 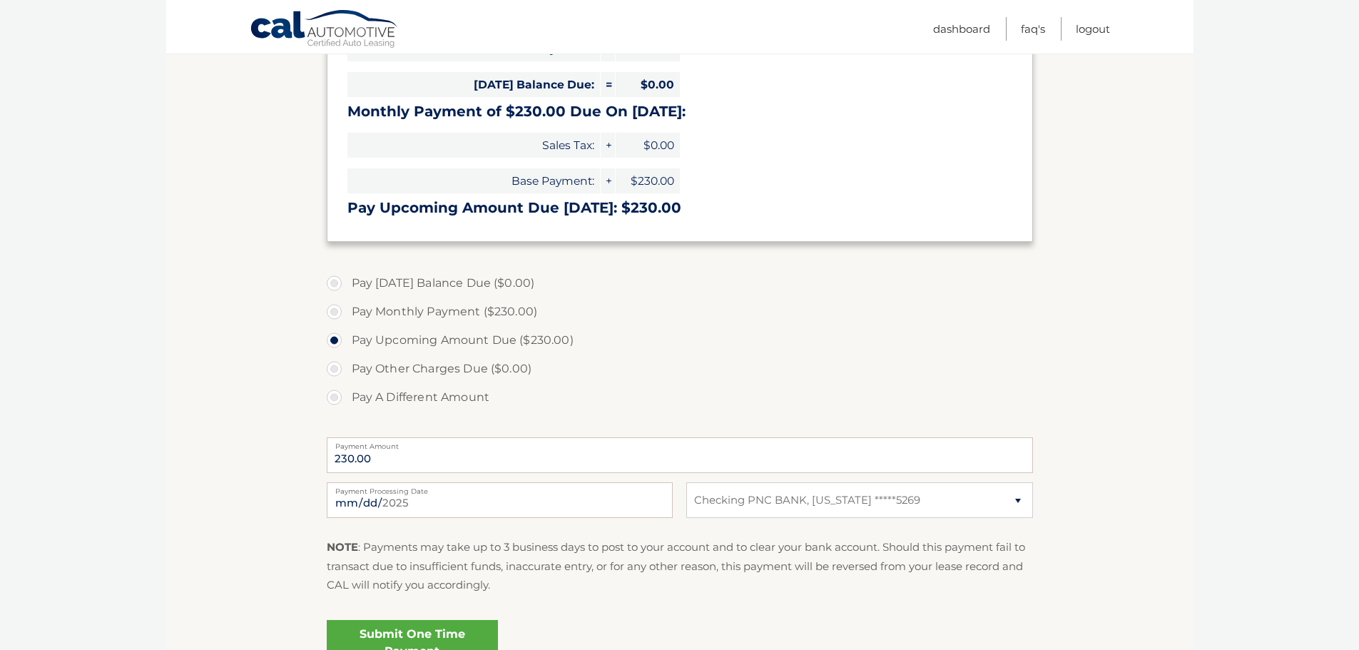 What do you see at coordinates (680, 397) in the screenshot?
I see `label: Pay A Different Amount` at bounding box center [680, 397].